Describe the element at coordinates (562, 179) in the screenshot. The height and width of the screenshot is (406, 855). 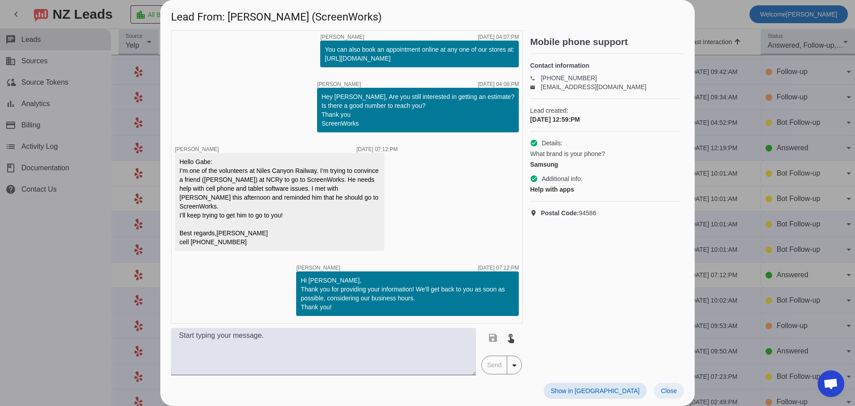
I see `span: Additional info:` at that location.